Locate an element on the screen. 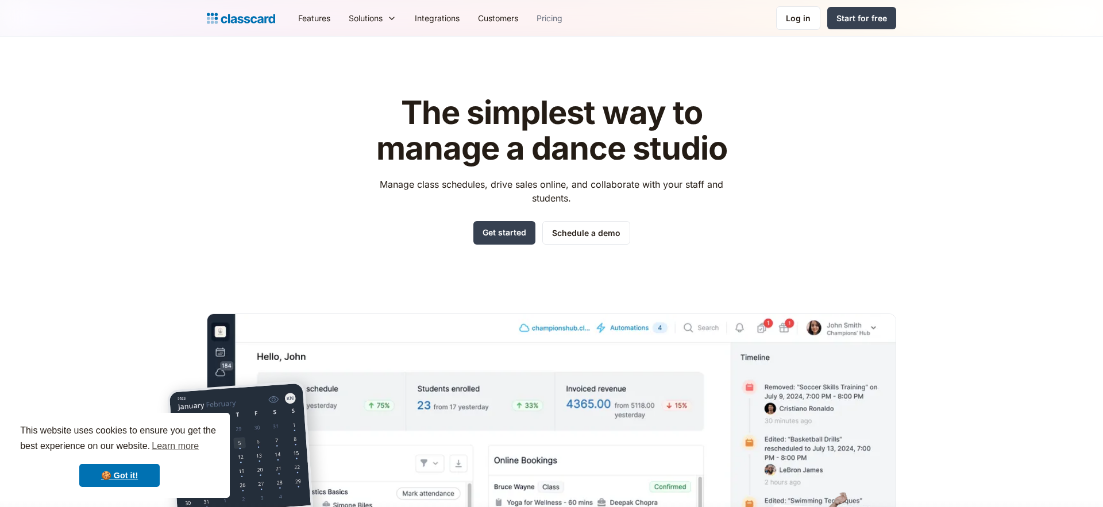  a: Pricing is located at coordinates (549, 18).